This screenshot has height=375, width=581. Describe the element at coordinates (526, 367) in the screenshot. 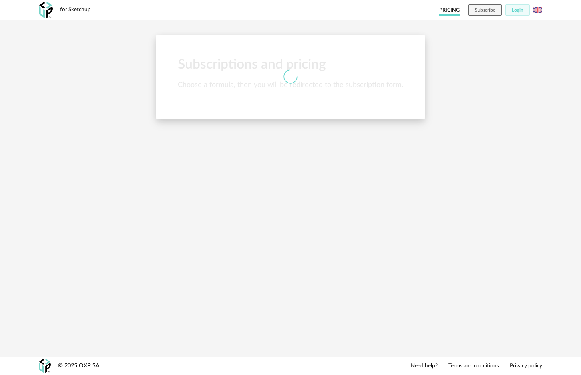

I see `a: Privacy policy` at that location.